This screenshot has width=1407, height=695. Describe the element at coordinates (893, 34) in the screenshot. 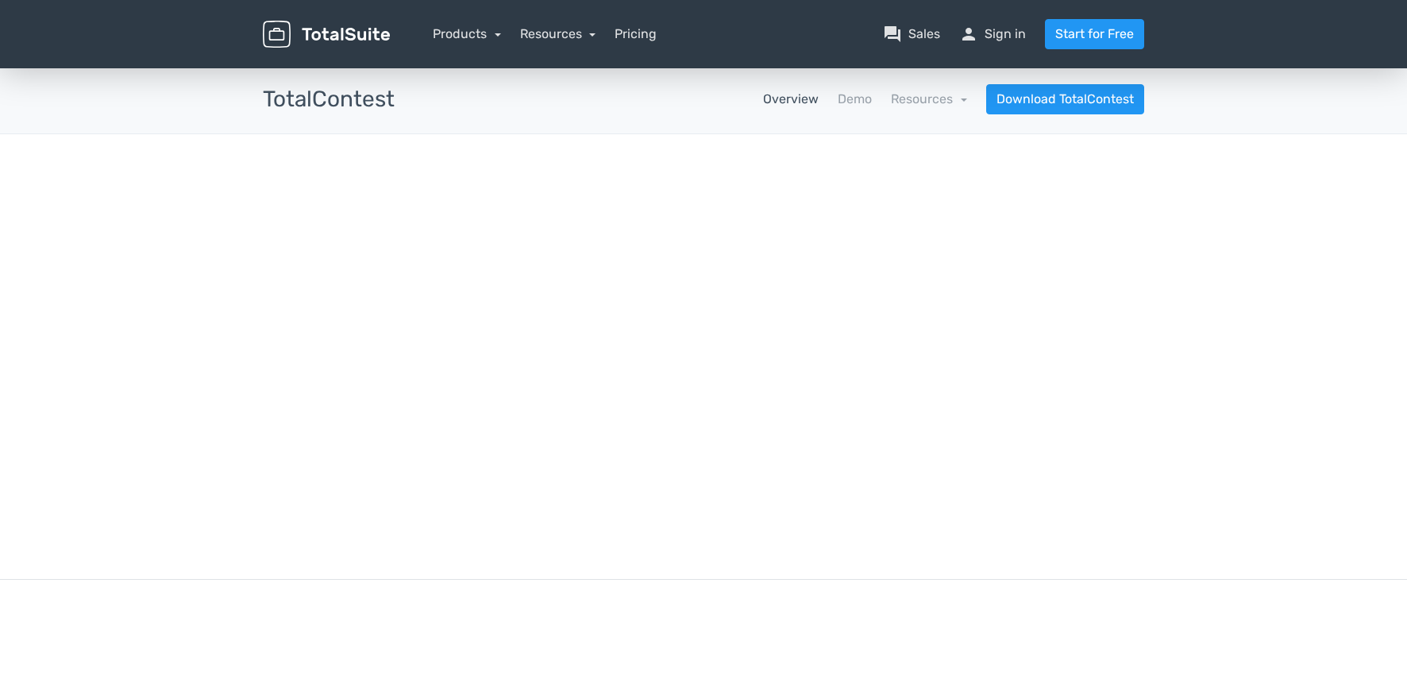

I see `span: question_answer` at that location.